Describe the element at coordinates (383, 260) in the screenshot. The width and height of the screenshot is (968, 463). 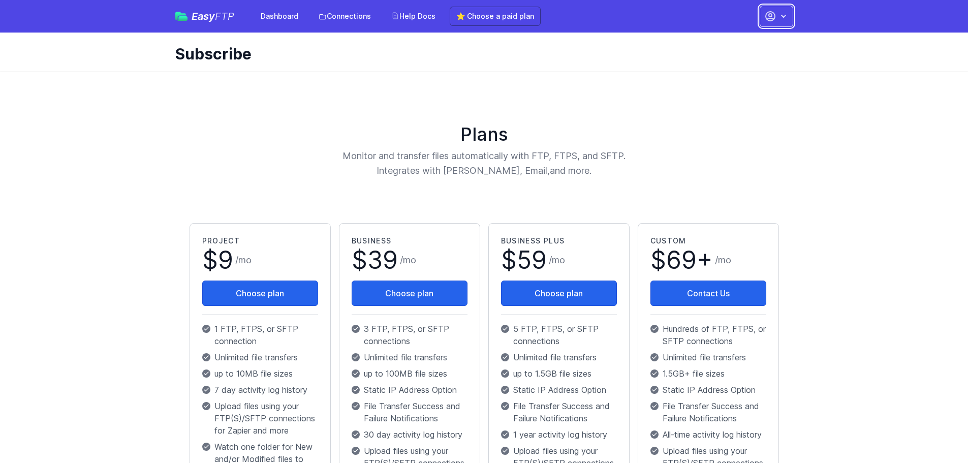
I see `span: 39` at that location.